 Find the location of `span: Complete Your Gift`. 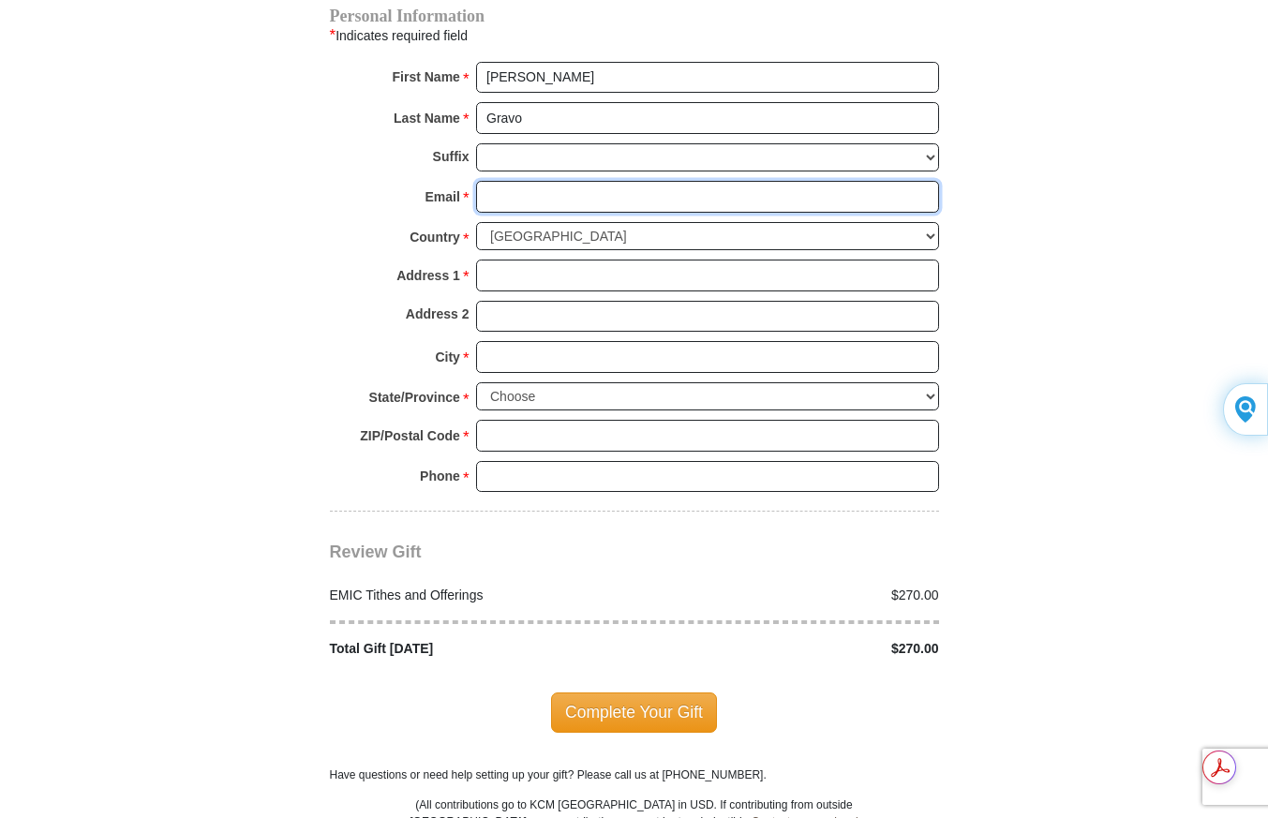

span: Complete Your Gift is located at coordinates (634, 712).